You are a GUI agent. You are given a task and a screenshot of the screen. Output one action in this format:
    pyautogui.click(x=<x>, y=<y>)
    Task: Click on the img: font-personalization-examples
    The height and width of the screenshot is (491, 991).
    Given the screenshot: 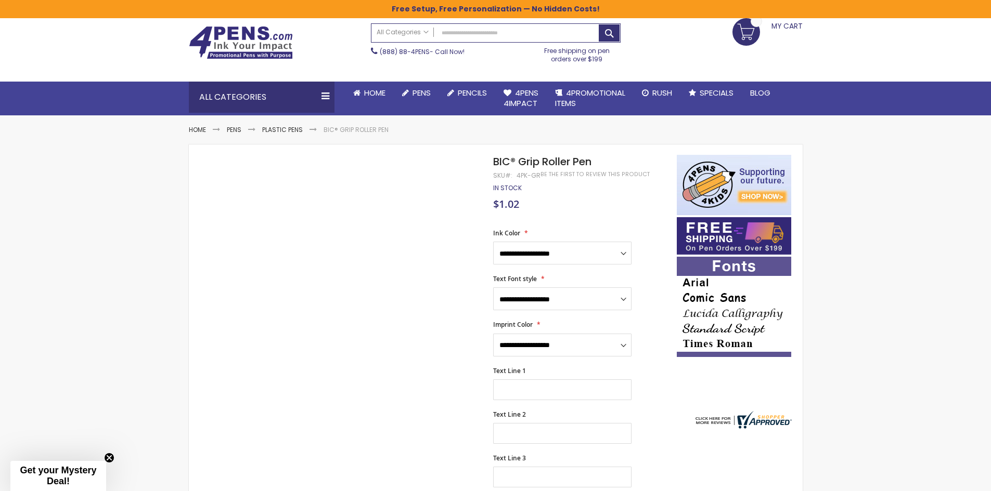 What is the action you would take?
    pyautogui.click(x=734, y=307)
    